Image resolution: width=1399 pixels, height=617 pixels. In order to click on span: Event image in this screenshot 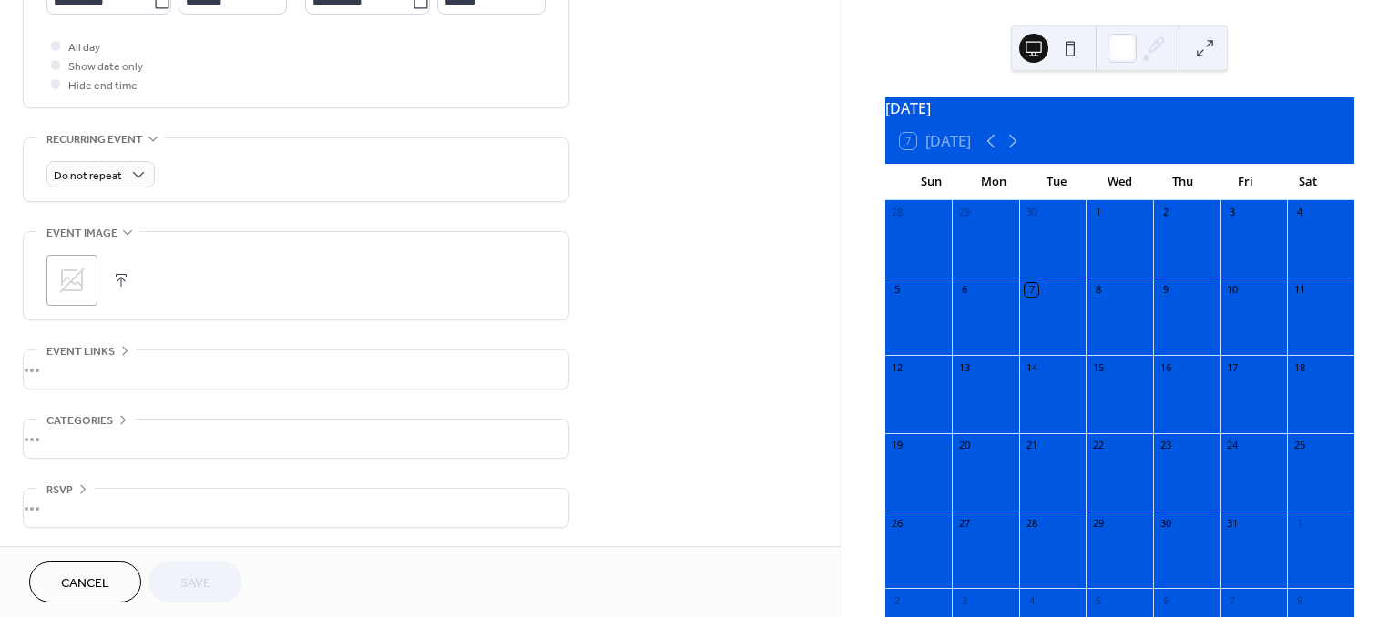, I will do `click(82, 233)`.